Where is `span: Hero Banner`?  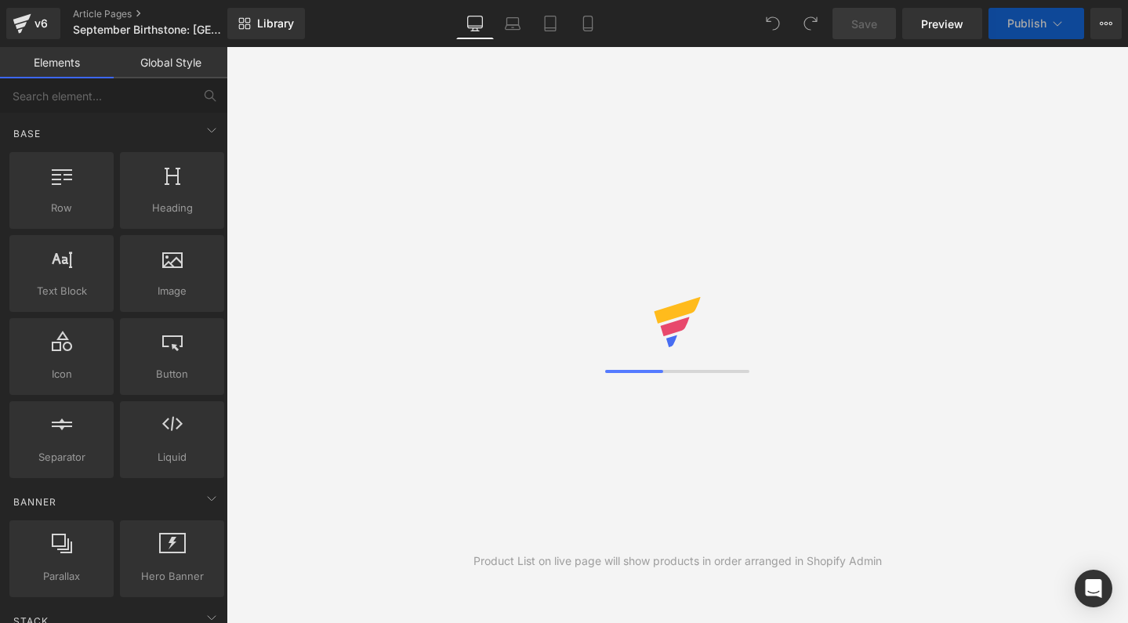
span: Hero Banner is located at coordinates (172, 576).